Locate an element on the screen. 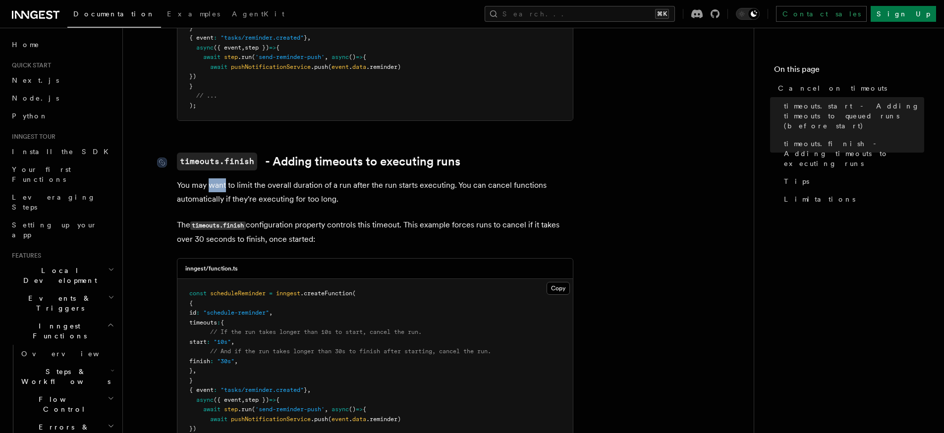 The width and height of the screenshot is (944, 433). span: 'send-reminder-push' is located at coordinates (290, 409).